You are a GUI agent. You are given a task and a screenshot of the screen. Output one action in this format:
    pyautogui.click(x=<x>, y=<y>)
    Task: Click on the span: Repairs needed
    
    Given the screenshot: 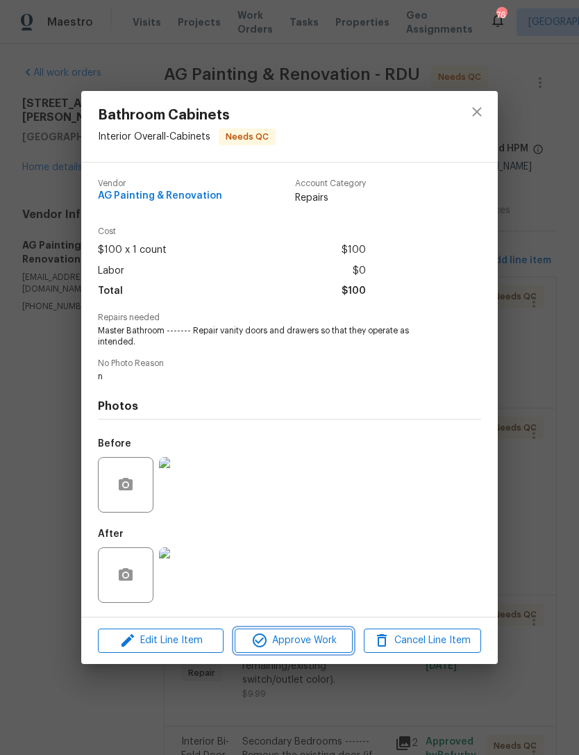 What is the action you would take?
    pyautogui.click(x=290, y=317)
    